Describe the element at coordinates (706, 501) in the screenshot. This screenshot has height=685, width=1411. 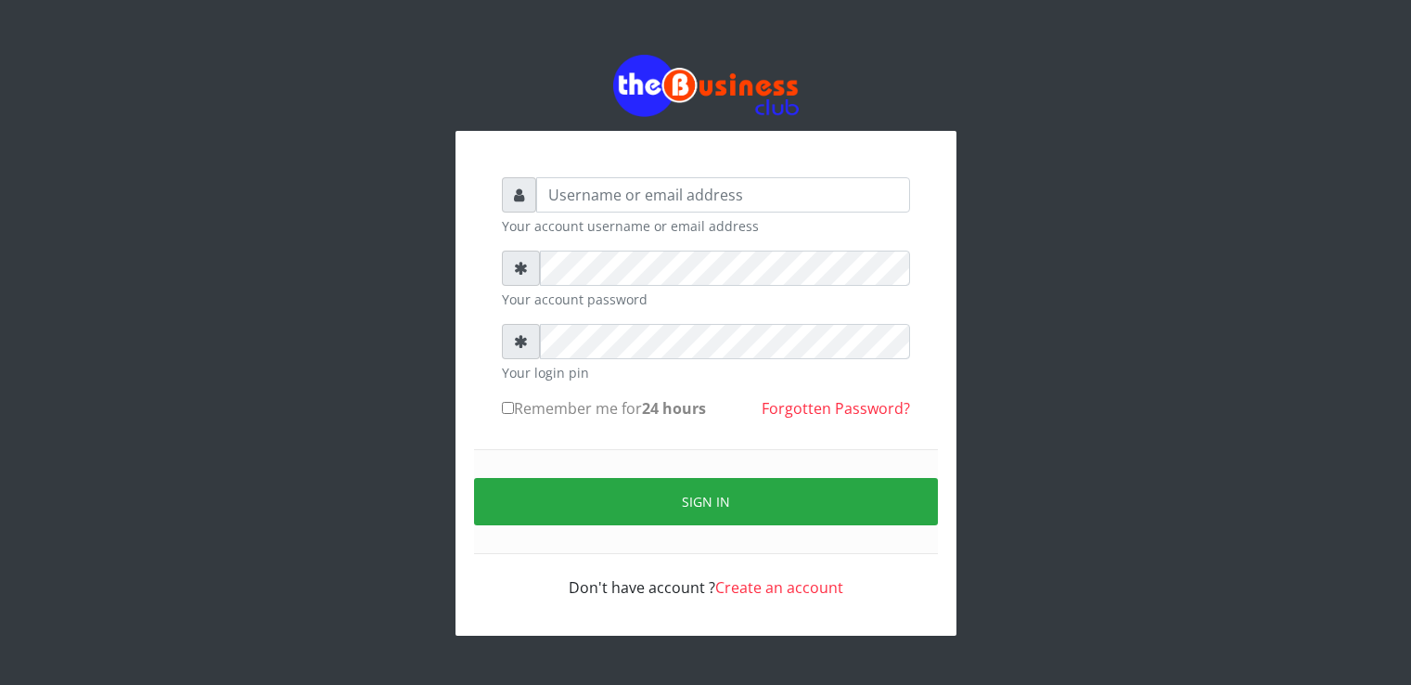
I see `button: Sign in` at that location.